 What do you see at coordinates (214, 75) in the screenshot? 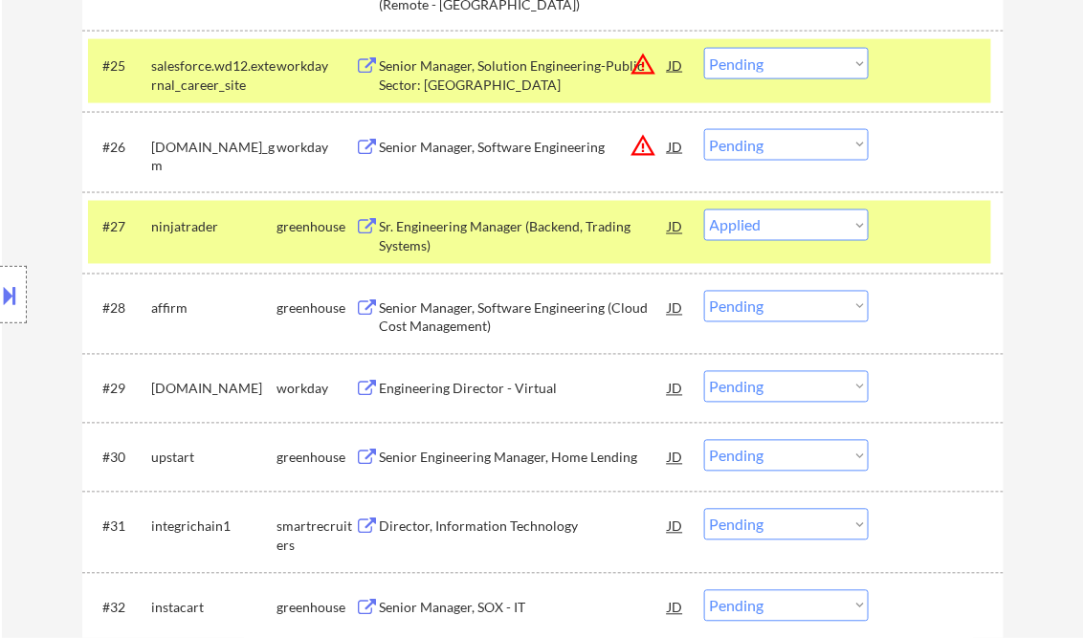
I see `div: salesforce.wd12.external_career_site` at bounding box center [214, 75].